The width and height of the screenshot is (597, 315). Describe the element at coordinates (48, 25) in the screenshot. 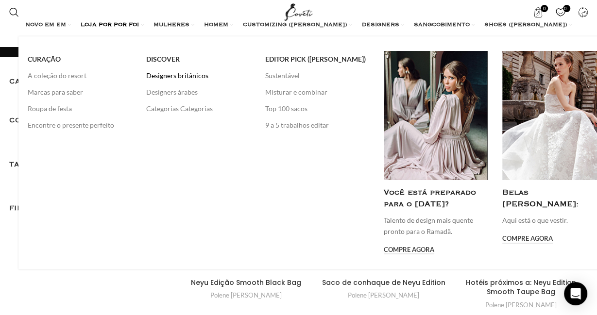

I see `a: NOVO EM EM` at that location.